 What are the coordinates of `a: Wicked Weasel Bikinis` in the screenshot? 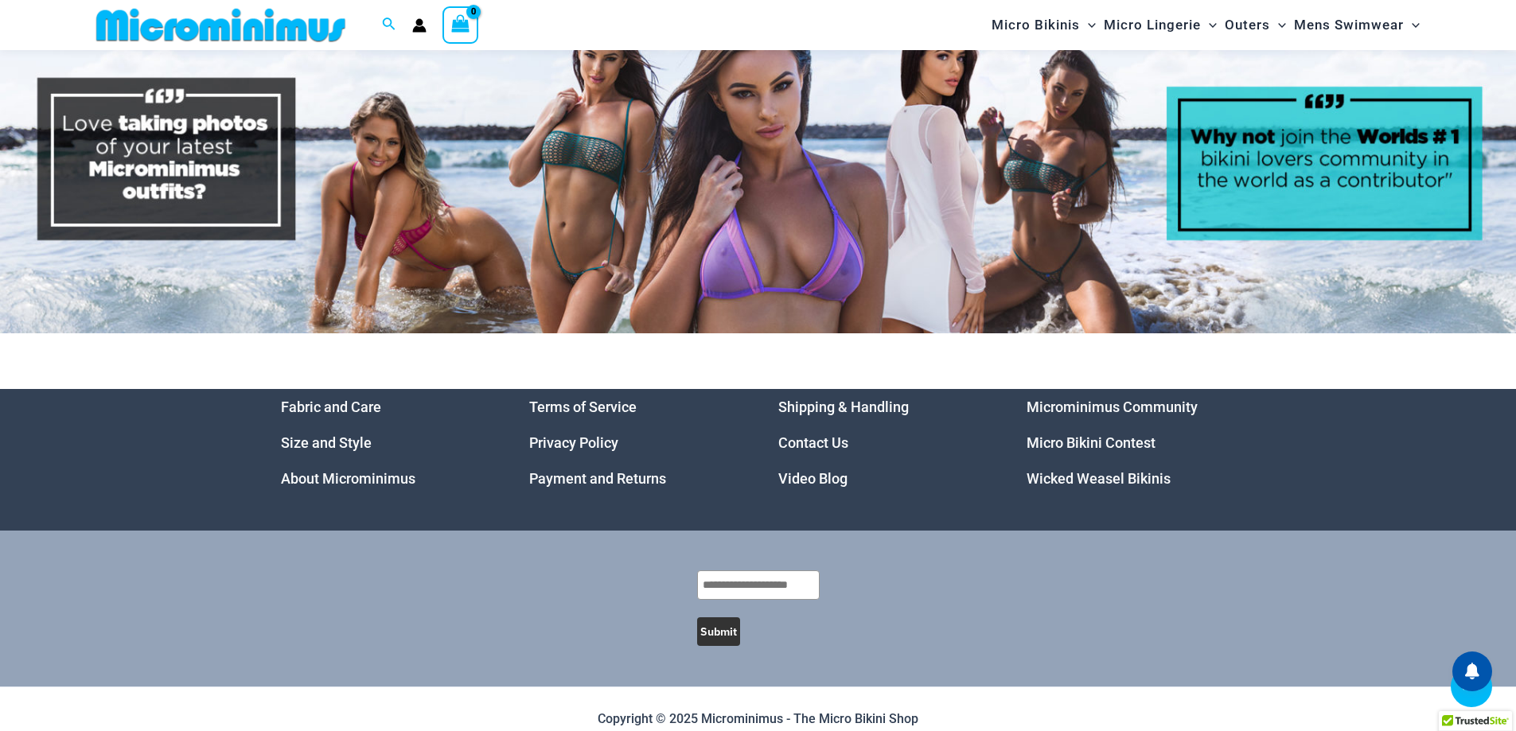 It's located at (1098, 478).